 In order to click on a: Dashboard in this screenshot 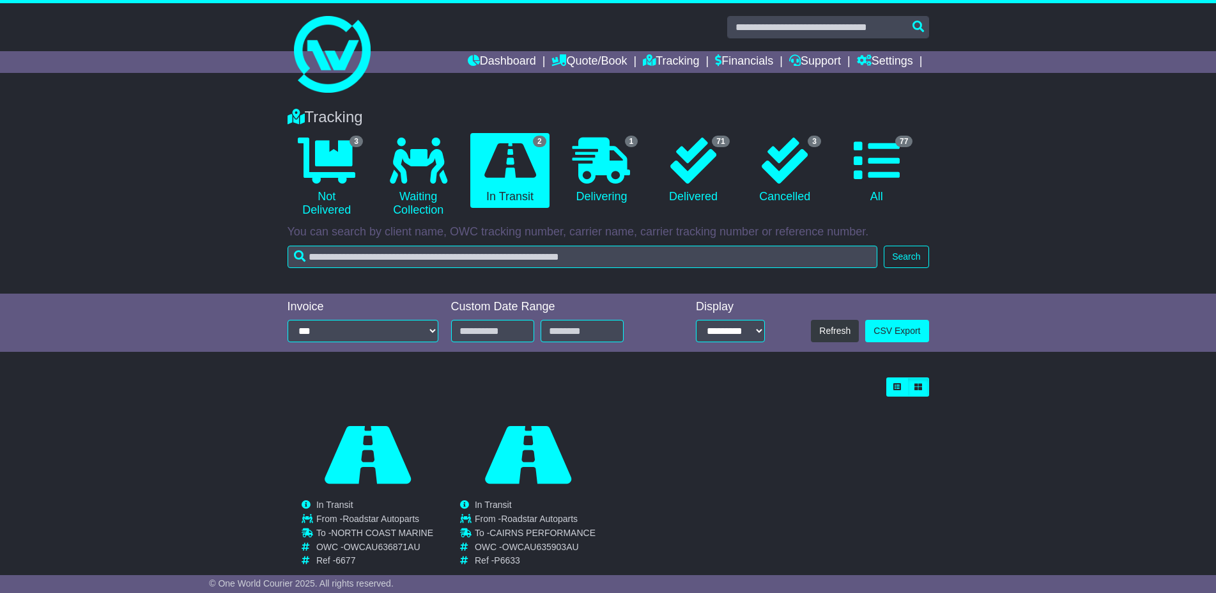, I will do `click(502, 62)`.